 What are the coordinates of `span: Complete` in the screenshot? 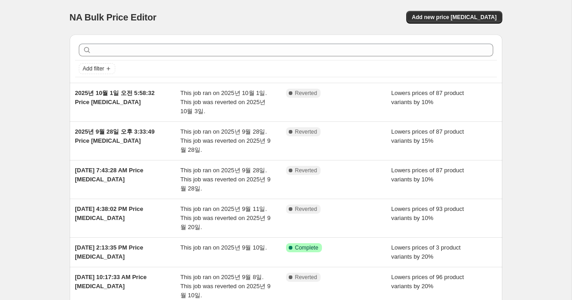 It's located at (306, 248).